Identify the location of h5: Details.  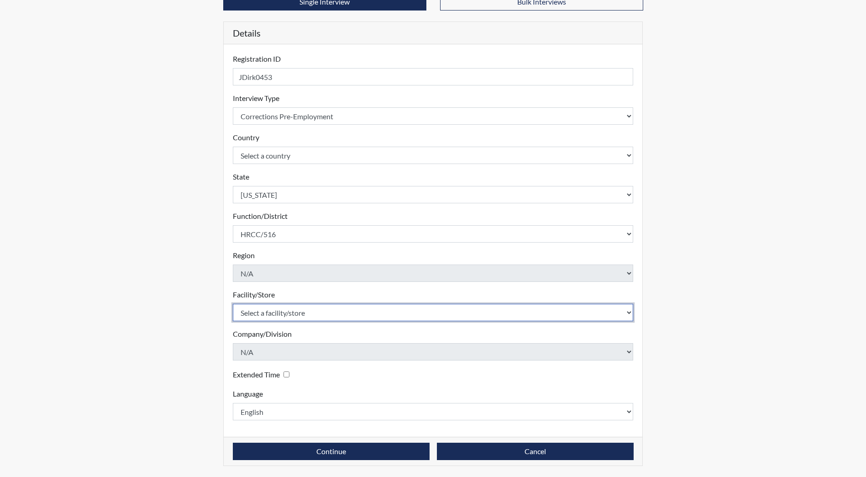
(433, 33).